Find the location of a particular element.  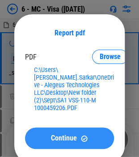

img: Continue is located at coordinates (84, 139).